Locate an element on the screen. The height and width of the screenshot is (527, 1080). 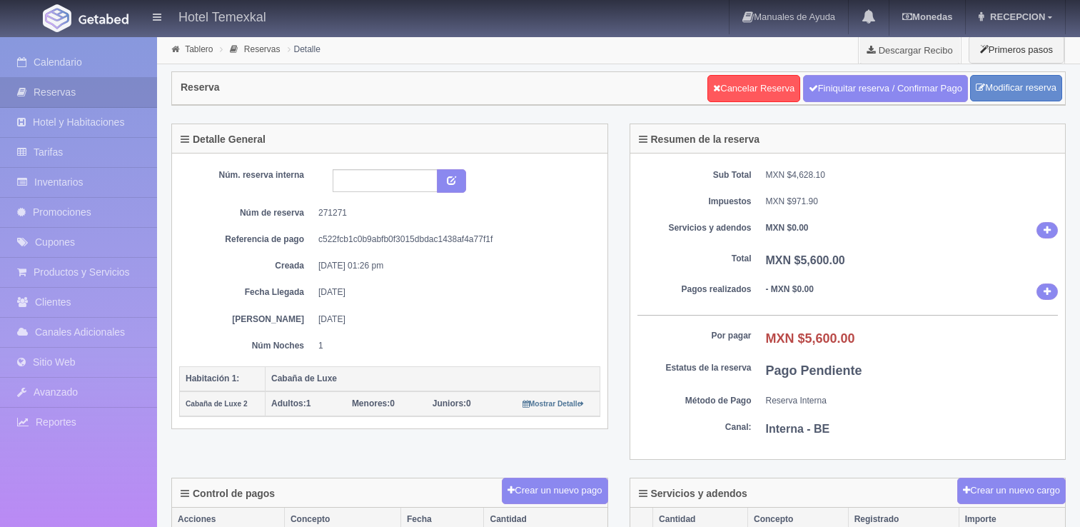
dt: Impuestos is located at coordinates (694, 201).